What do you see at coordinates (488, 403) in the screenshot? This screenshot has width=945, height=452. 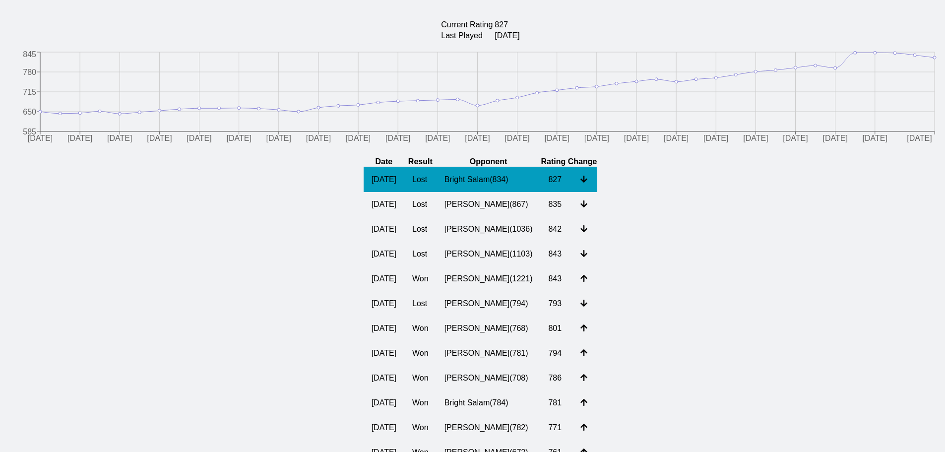 I see `td: Bright Salam ( 784 )` at bounding box center [488, 403].